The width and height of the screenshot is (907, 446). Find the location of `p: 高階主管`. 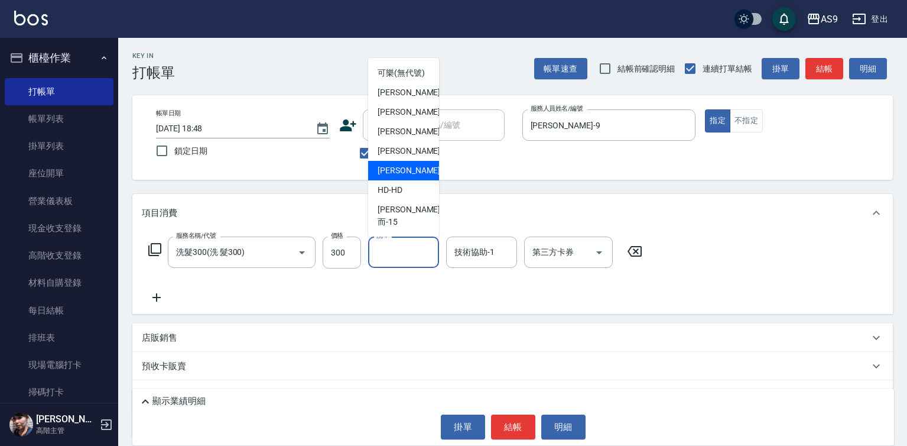

p: 高階主管 is located at coordinates (66, 430).